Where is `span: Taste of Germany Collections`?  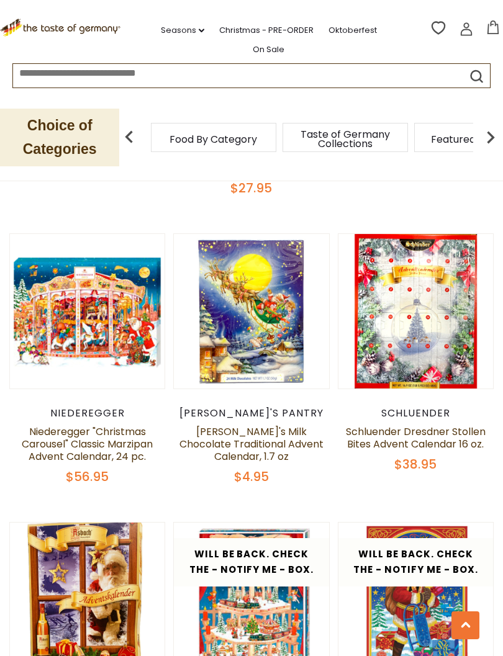 span: Taste of Germany Collections is located at coordinates (345, 139).